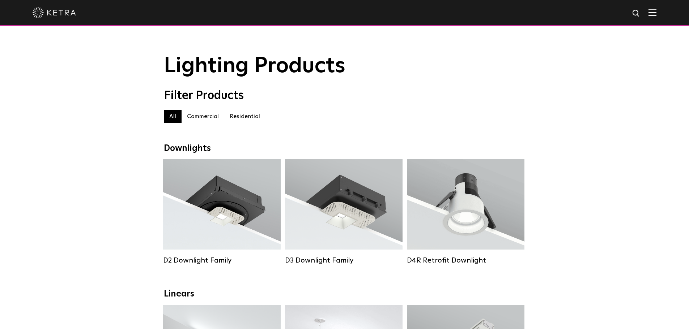 This screenshot has height=329, width=689. Describe the element at coordinates (255, 66) in the screenshot. I see `span: Lighting Products` at that location.